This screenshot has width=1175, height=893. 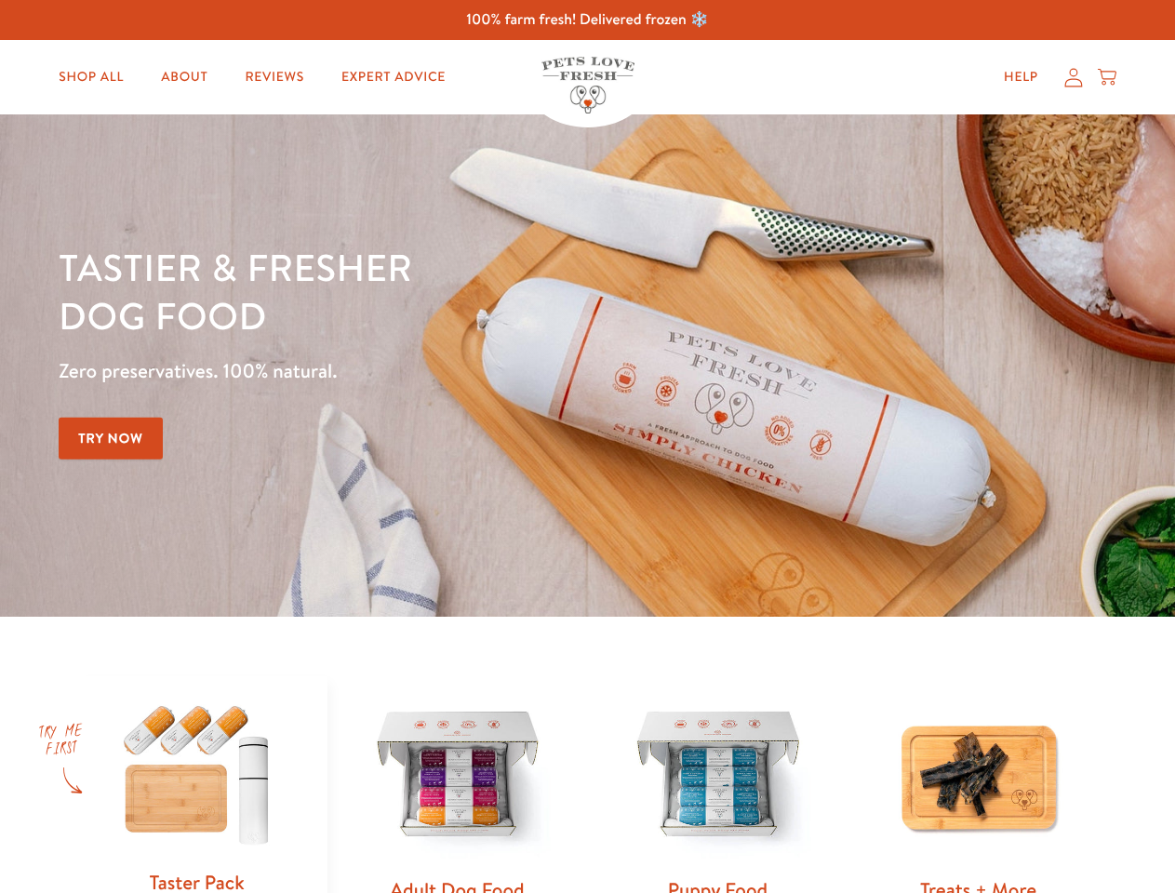 What do you see at coordinates (184, 77) in the screenshot?
I see `a: About` at bounding box center [184, 77].